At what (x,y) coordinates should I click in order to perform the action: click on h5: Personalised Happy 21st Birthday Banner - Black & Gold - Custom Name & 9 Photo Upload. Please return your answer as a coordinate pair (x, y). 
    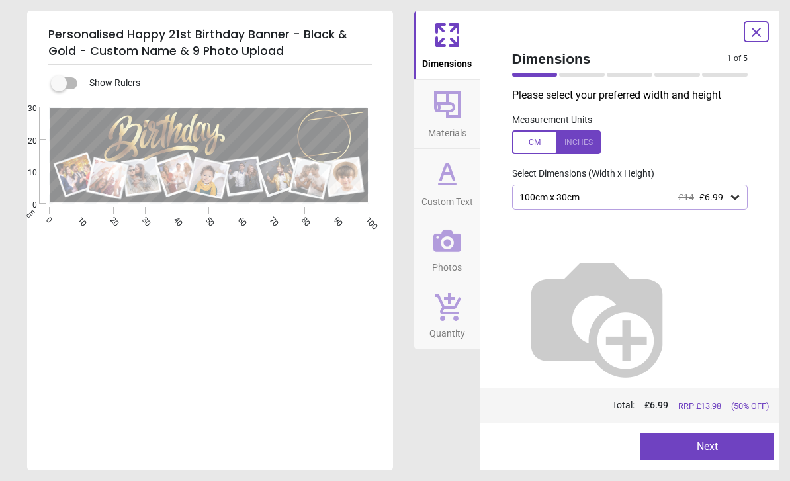
    Looking at the image, I should click on (210, 43).